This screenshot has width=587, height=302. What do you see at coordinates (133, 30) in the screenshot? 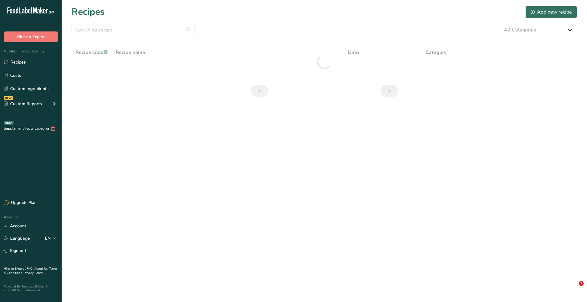
I see `input: Search for recipe` at bounding box center [133, 30].